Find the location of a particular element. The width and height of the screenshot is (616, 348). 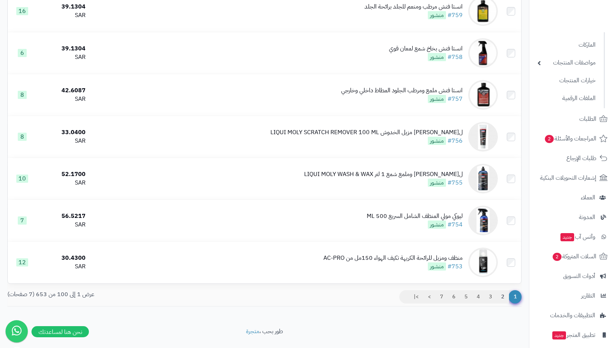

span: التطبيقات والخدمات is located at coordinates (572, 315).